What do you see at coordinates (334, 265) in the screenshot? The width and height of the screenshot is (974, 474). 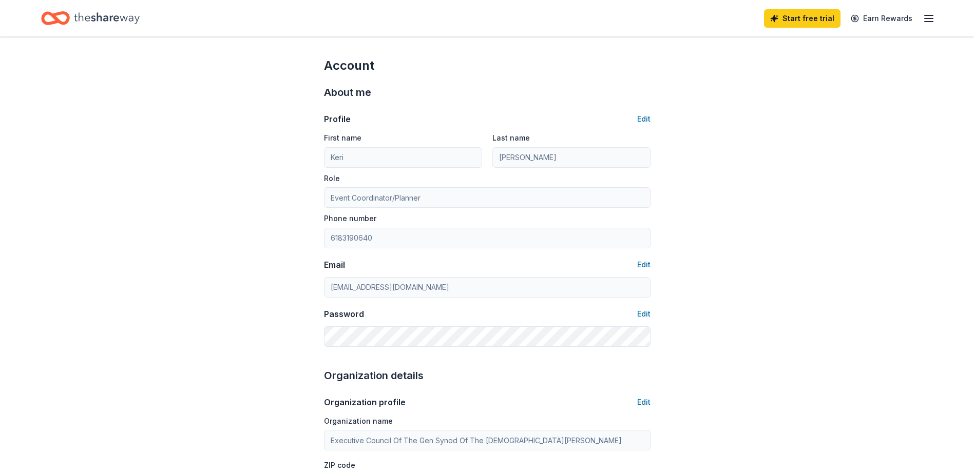 I see `div: Email` at bounding box center [334, 265].